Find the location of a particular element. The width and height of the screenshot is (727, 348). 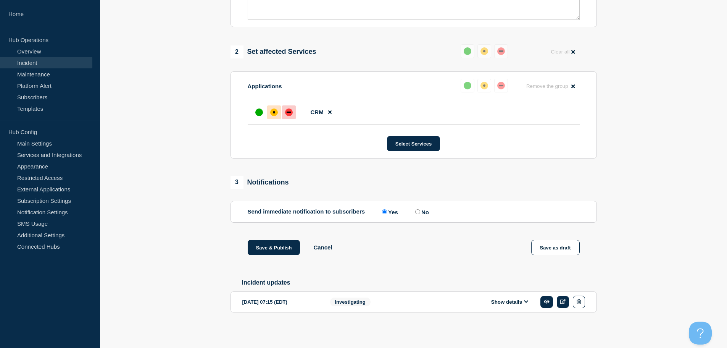

button: Save as draft is located at coordinates (555, 247).